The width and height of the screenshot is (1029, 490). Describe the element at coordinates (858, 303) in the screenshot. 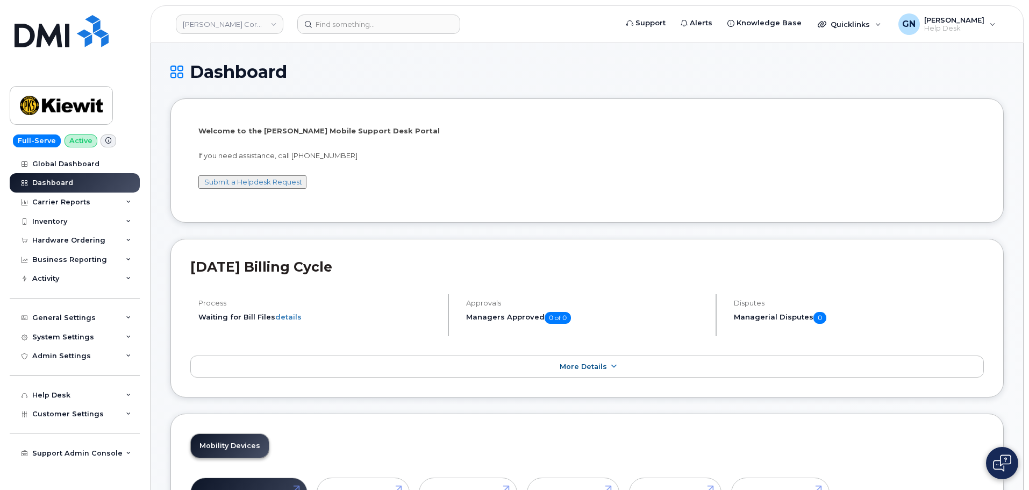

I see `h4: Disputes` at that location.